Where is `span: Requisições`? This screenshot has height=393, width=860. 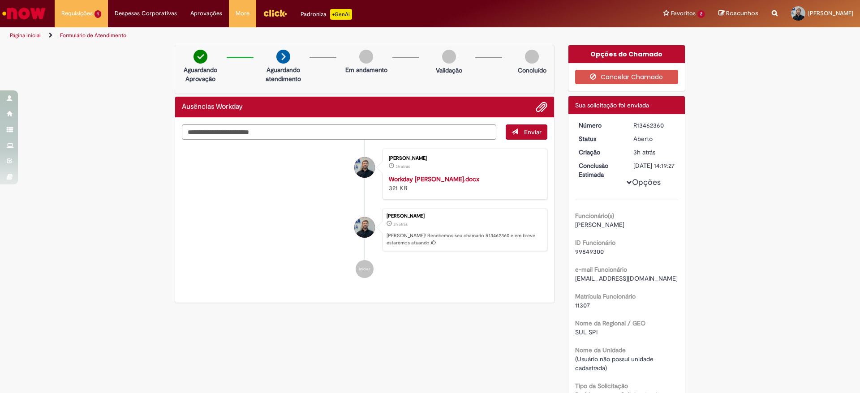 span: Requisições is located at coordinates (77, 13).